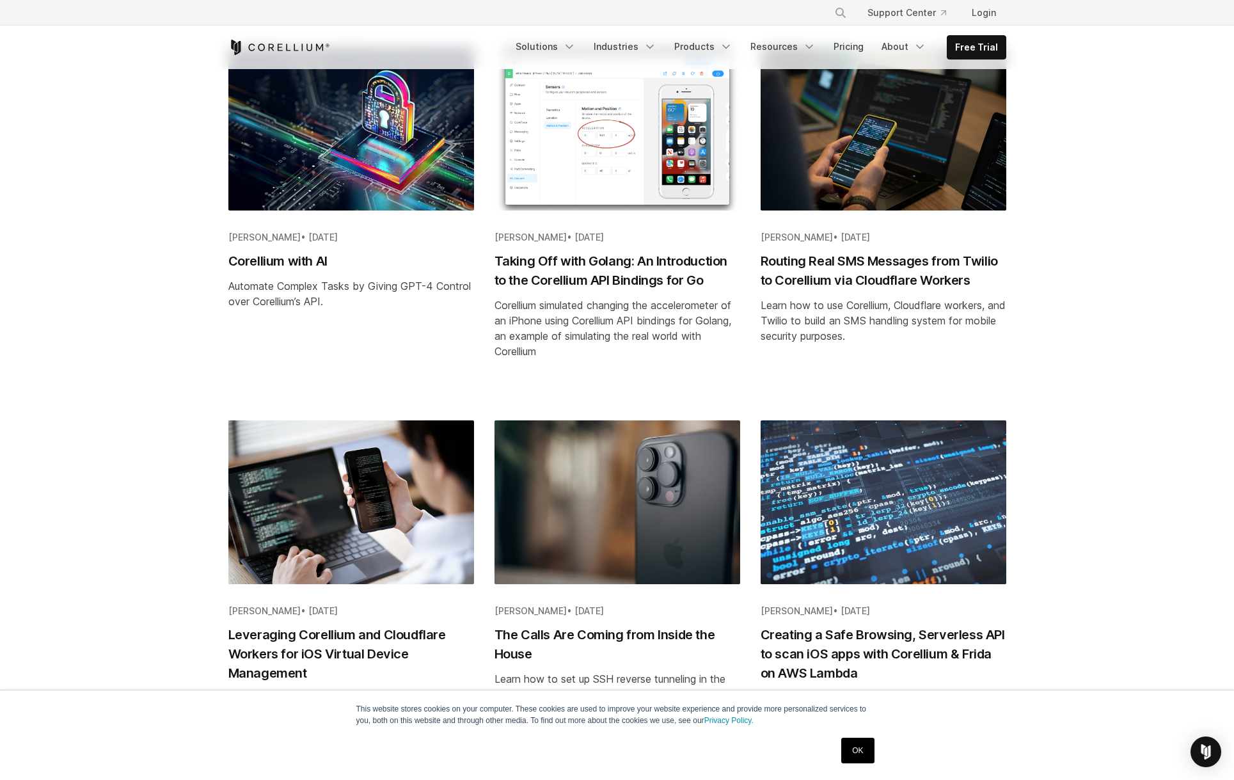  Describe the element at coordinates (351, 223) in the screenshot. I see `a: Blog post summary: Corellium with AI` at that location.